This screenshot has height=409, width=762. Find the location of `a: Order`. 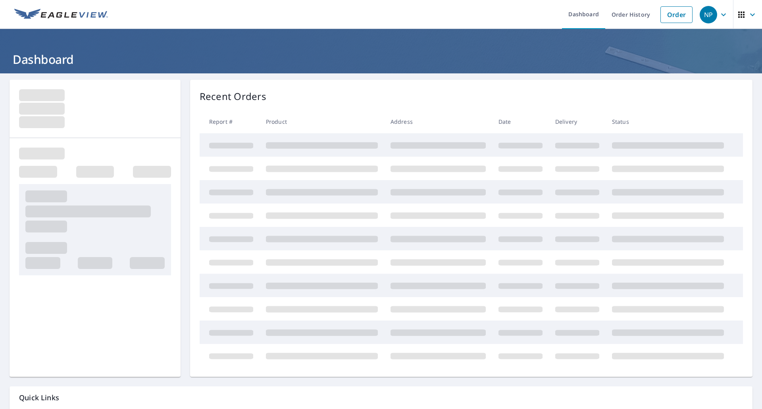

a: Order is located at coordinates (676, 15).